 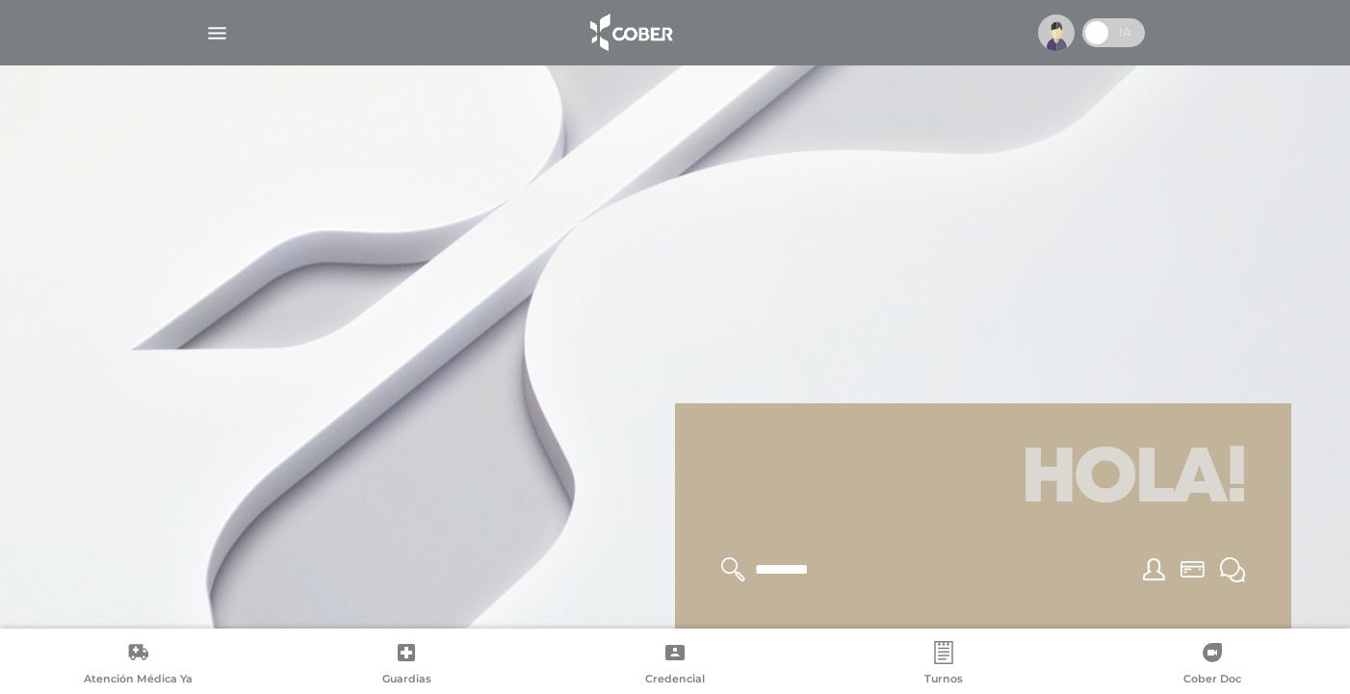 What do you see at coordinates (138, 681) in the screenshot?
I see `span: Atención Médica Ya` at bounding box center [138, 681].